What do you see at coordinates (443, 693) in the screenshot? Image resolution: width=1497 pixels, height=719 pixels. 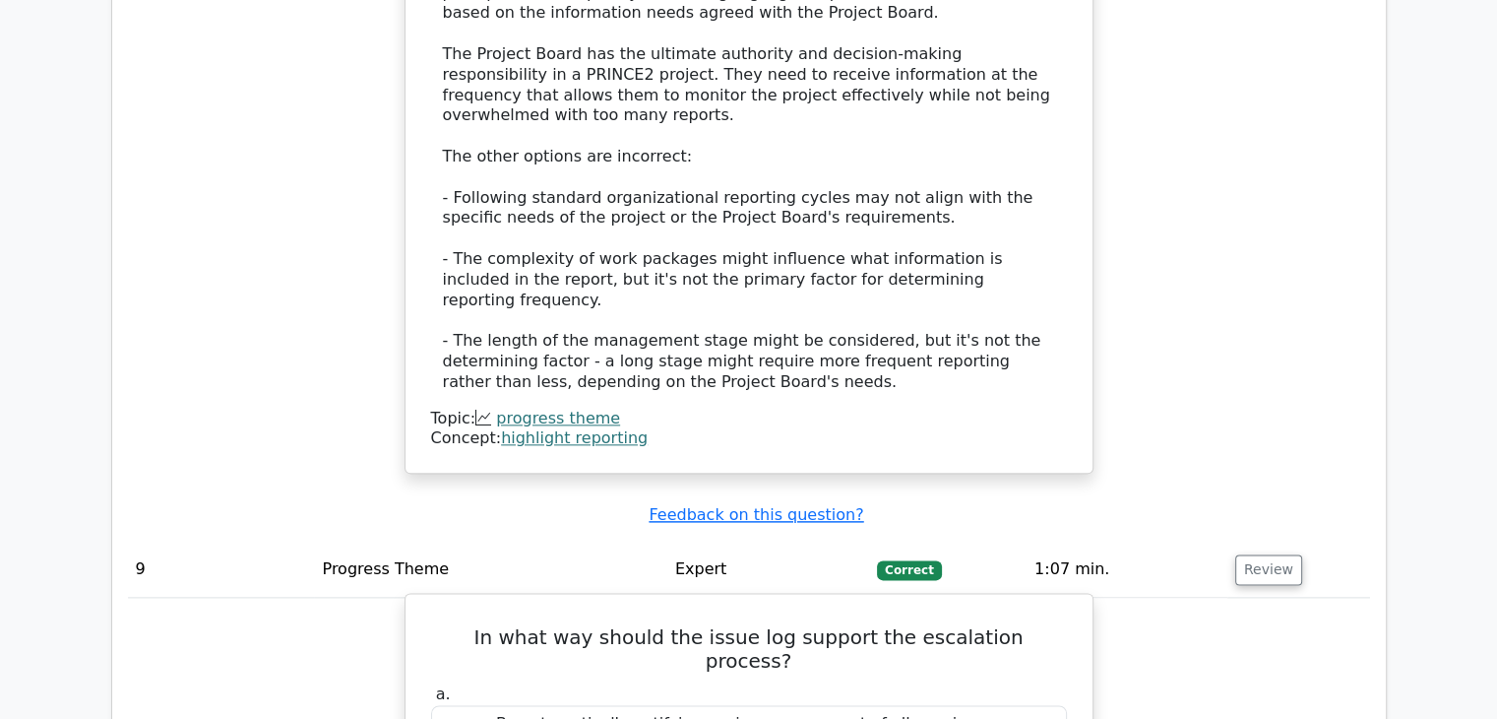 I see `span: a.` at bounding box center [443, 693].